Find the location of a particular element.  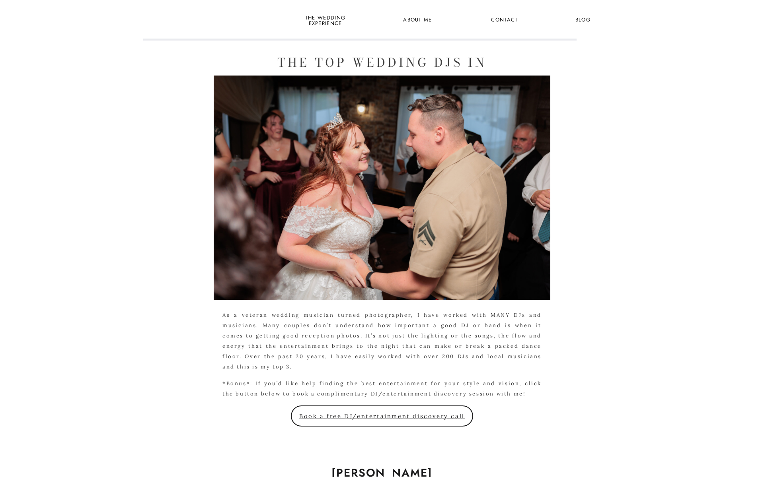

a: Blog is located at coordinates (583, 20).